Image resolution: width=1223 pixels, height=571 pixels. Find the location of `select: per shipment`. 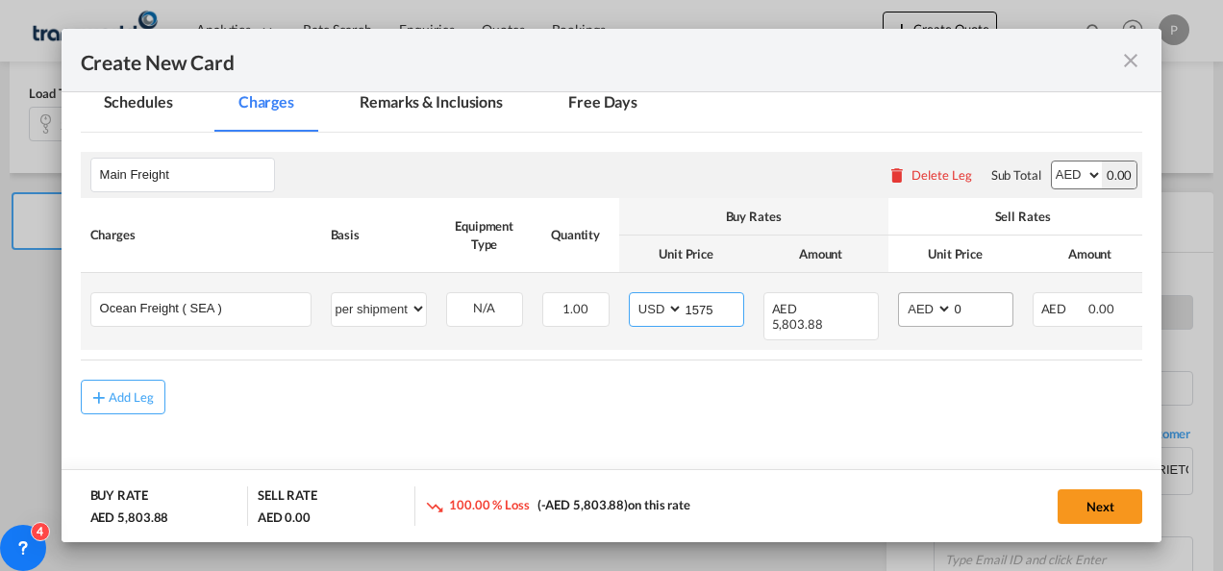

select: per shipment is located at coordinates (379, 309).